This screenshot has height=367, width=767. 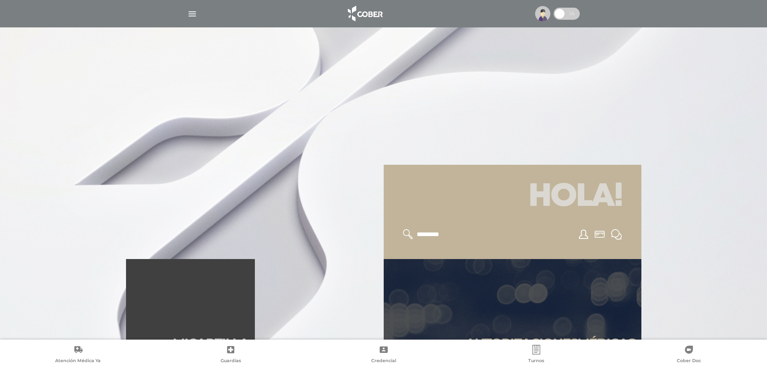 I want to click on span: Atención Médica Ya, so click(x=78, y=361).